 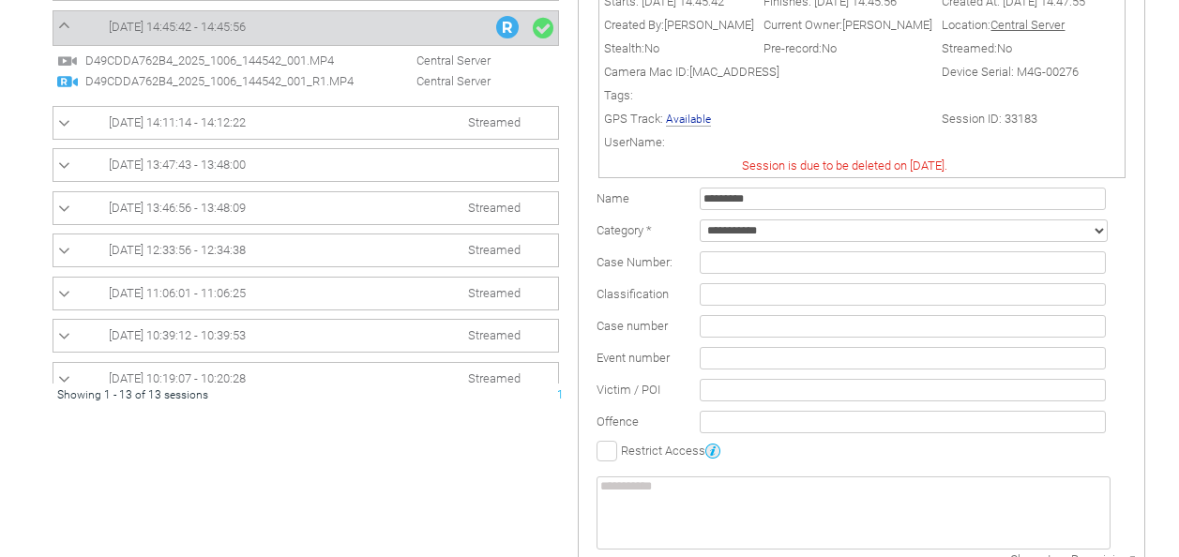 What do you see at coordinates (628, 389) in the screenshot?
I see `span: Victim / POI` at bounding box center [628, 389].